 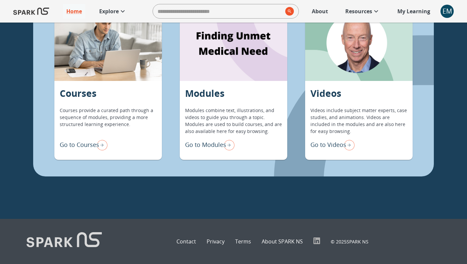 I want to click on div: EM, so click(x=447, y=11).